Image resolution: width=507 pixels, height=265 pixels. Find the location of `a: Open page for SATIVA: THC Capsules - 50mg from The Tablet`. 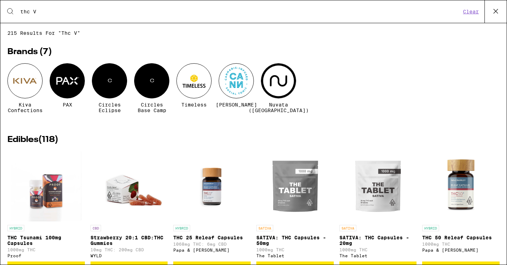

a: Open page for SATIVA: THC Capsules - 50mg from The Tablet is located at coordinates (295, 207).